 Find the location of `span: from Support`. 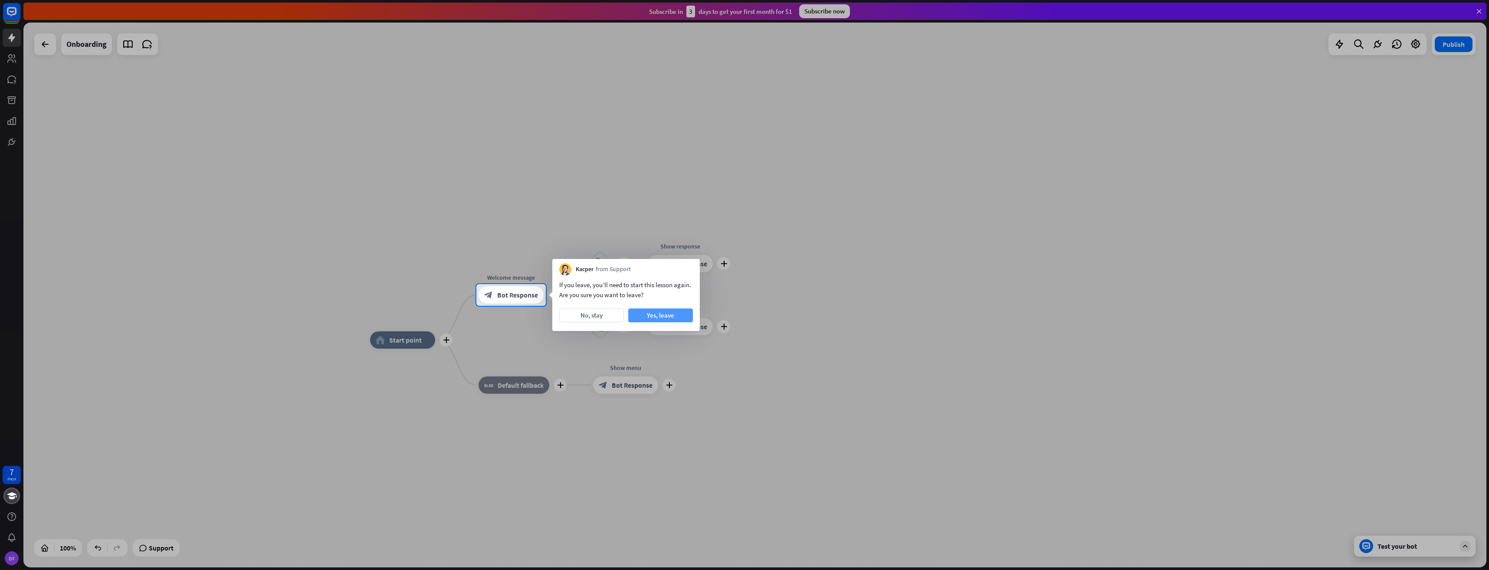

span: from Support is located at coordinates (613, 269).